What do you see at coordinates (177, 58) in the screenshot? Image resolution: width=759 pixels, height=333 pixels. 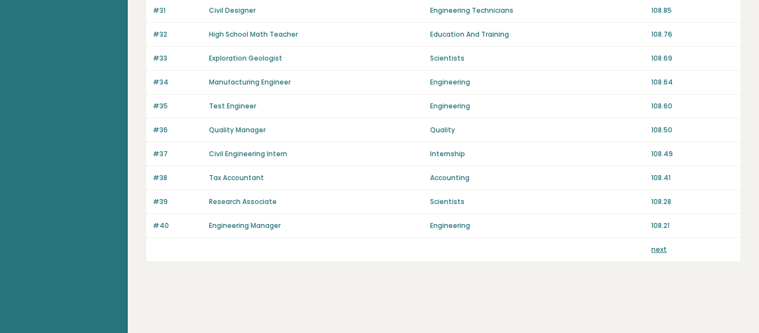 I see `p: #33` at bounding box center [177, 58].